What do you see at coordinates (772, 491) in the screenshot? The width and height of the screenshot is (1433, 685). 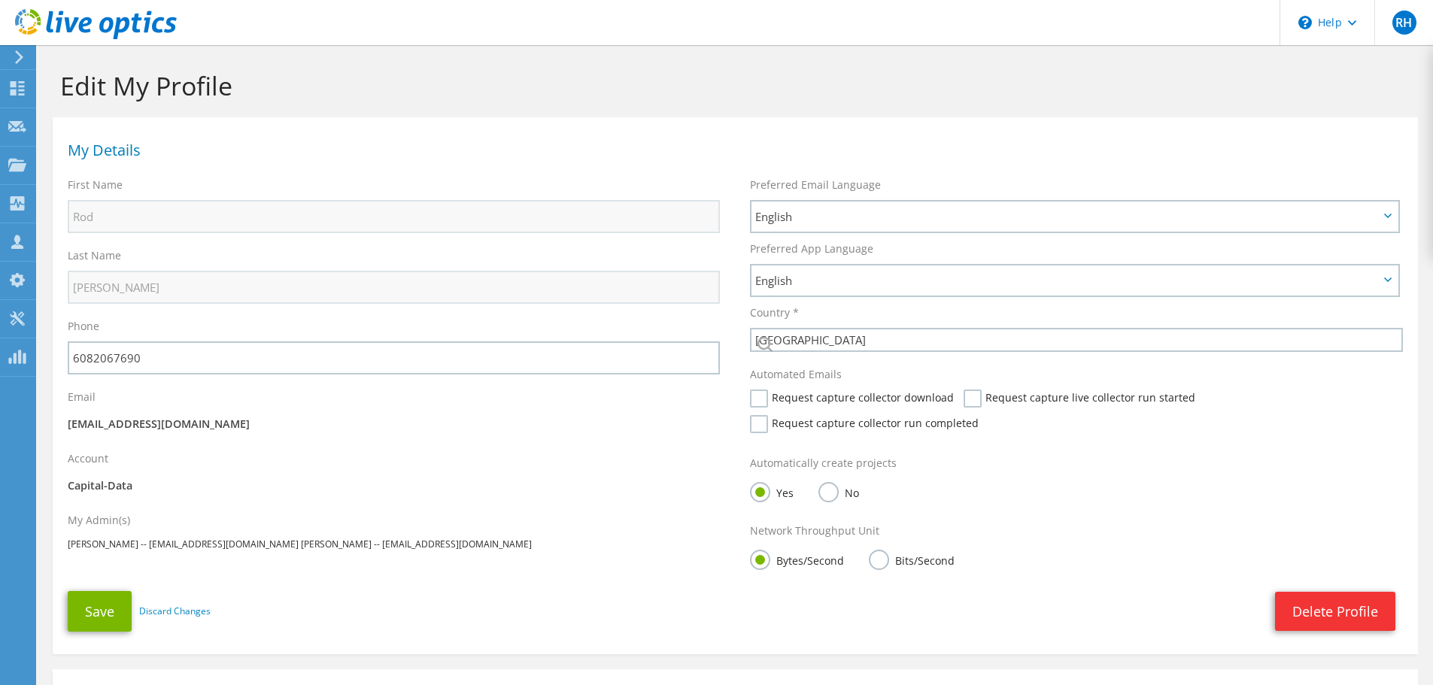 I see `label: Yes` at bounding box center [772, 491].